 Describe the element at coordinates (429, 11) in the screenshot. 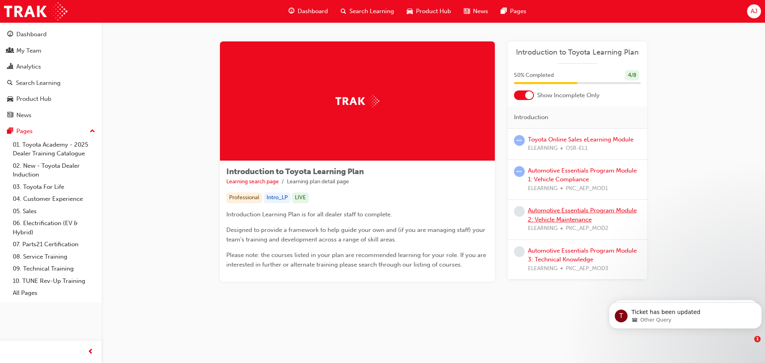

I see `a: car-iconProduct Hub` at that location.